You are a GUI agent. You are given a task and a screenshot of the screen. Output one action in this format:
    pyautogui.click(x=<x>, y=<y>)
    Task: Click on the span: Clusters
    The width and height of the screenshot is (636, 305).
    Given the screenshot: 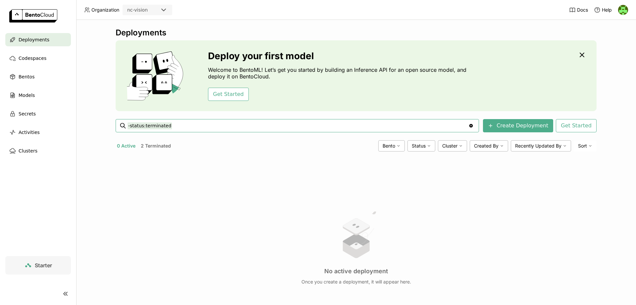 What is the action you would take?
    pyautogui.click(x=28, y=151)
    